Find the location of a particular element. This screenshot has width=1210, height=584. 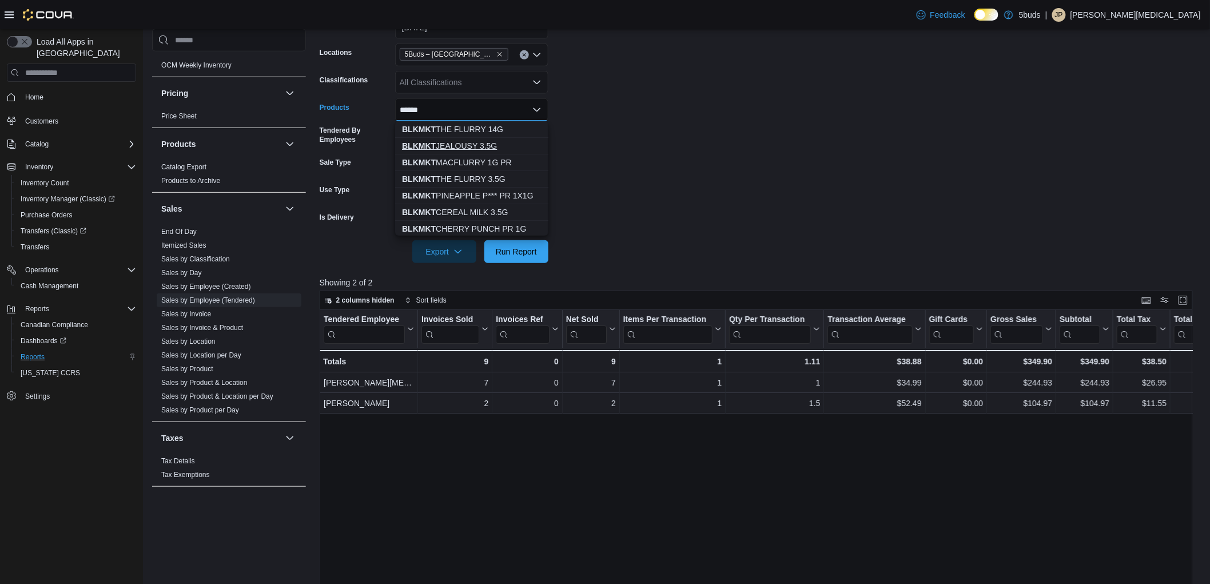

a: OCM Weekly Inventory is located at coordinates (196, 65).